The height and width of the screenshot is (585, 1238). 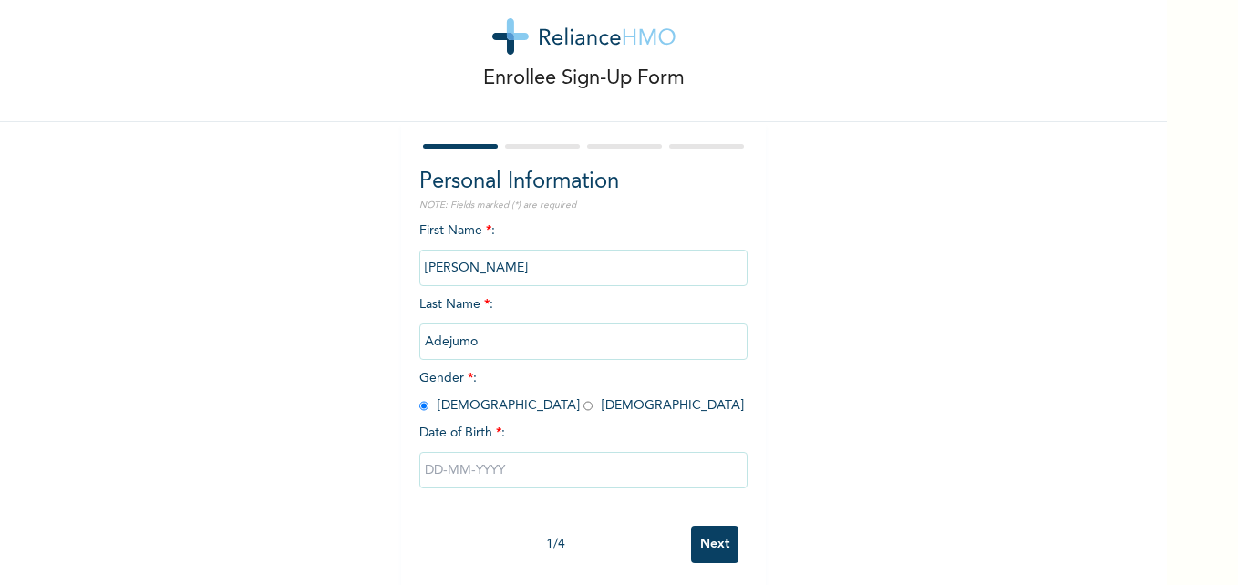 I want to click on input: DD-MM-YYYY, so click(x=583, y=470).